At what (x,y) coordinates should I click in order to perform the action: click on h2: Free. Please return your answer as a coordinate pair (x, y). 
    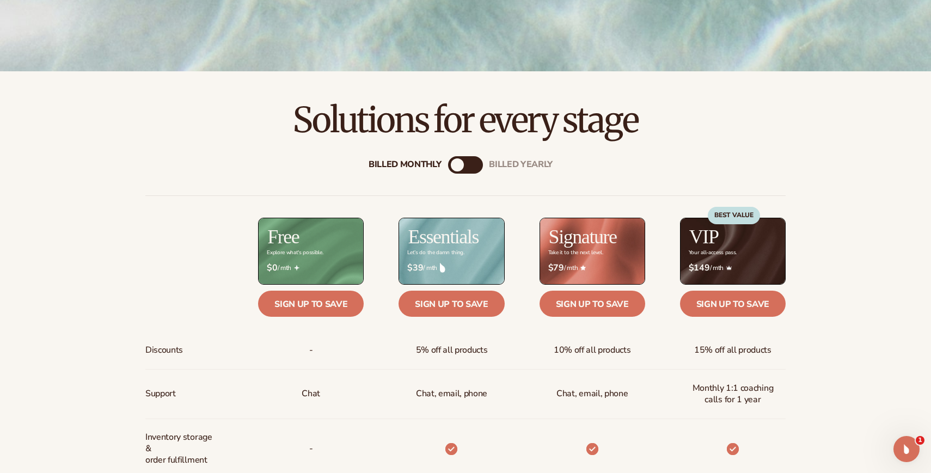
    Looking at the image, I should click on (283, 237).